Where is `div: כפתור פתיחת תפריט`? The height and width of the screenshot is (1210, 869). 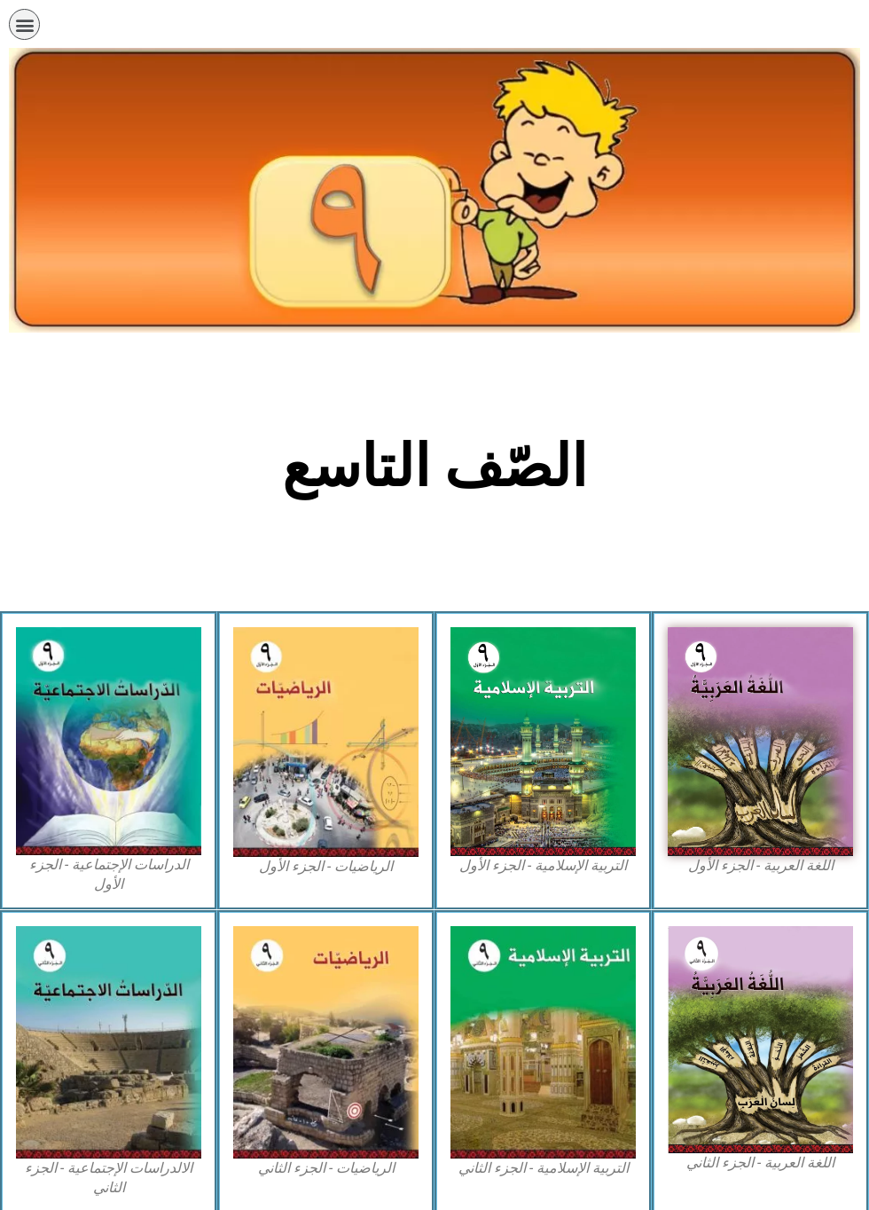 div: כפתור פתיחת תפריט is located at coordinates (24, 24).